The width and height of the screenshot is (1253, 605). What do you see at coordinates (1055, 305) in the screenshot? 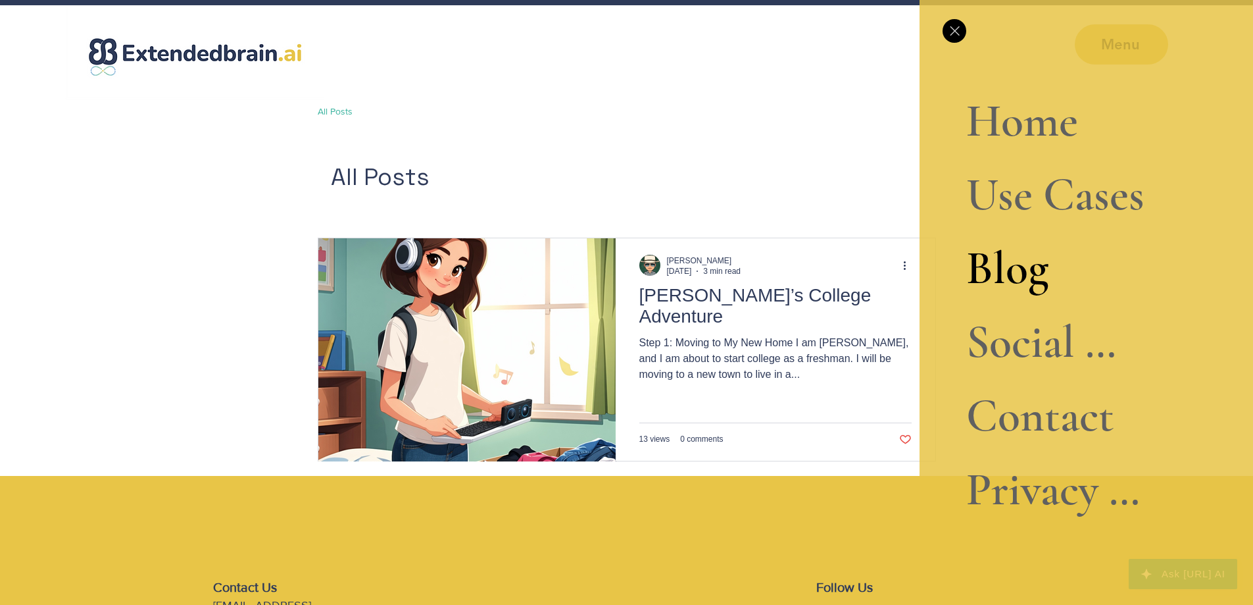
I see `nav: Site` at bounding box center [1055, 305].